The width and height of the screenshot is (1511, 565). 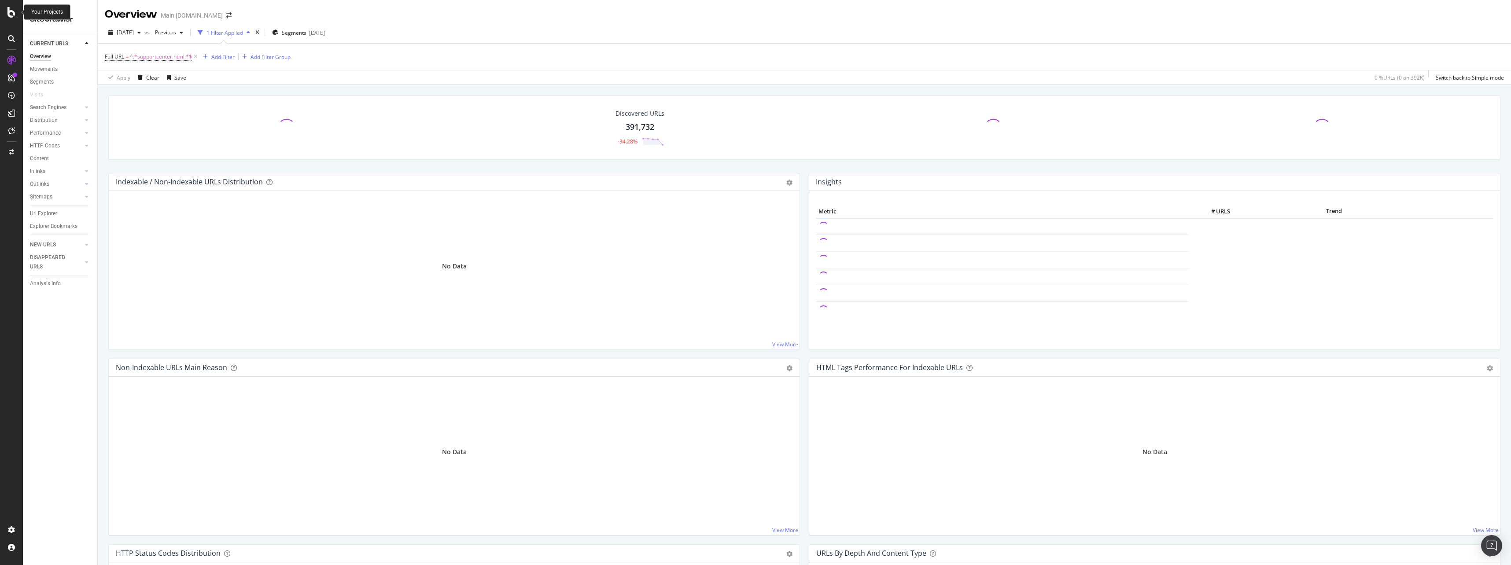 What do you see at coordinates (43, 245) in the screenshot?
I see `div: NEW URLS` at bounding box center [43, 245].